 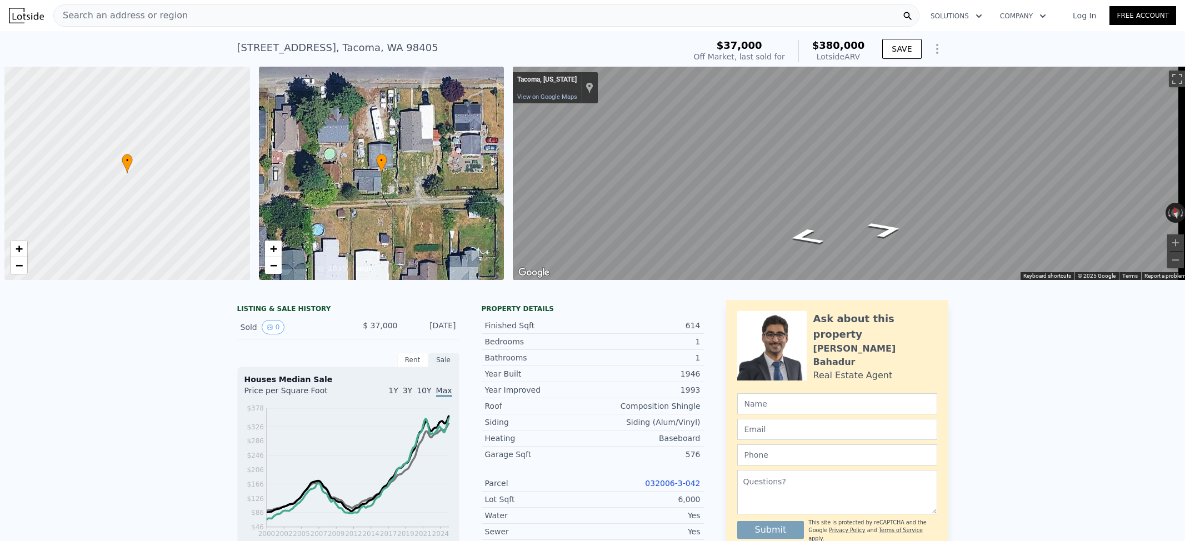 I want to click on div: Composition Shingle, so click(x=647, y=406).